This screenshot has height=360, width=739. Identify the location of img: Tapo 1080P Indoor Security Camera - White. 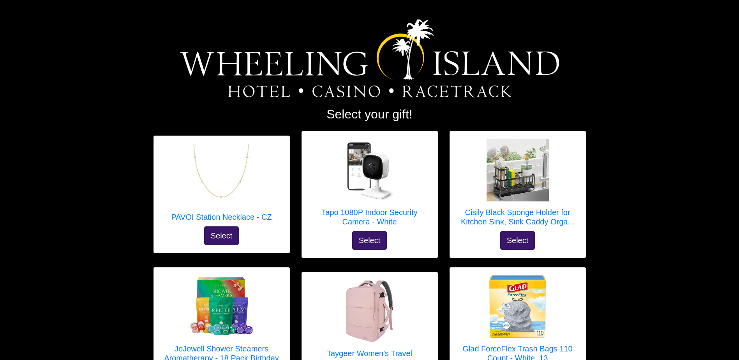
(369, 170).